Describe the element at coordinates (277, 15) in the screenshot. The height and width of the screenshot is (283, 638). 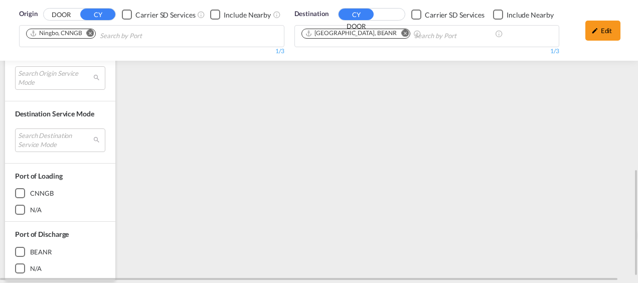
I see `md-icon: Unchecked: Ignores neighbouring ports when fetching rates.Checked : Includes neighbouring ports w...` at that location.